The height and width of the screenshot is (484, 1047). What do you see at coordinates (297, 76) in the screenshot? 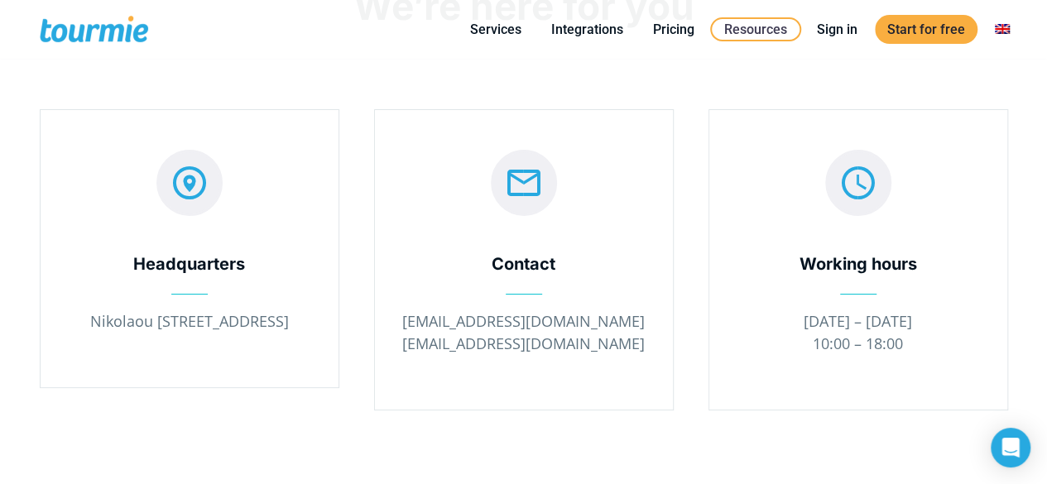
I see `span: Phone number` at bounding box center [297, 76].